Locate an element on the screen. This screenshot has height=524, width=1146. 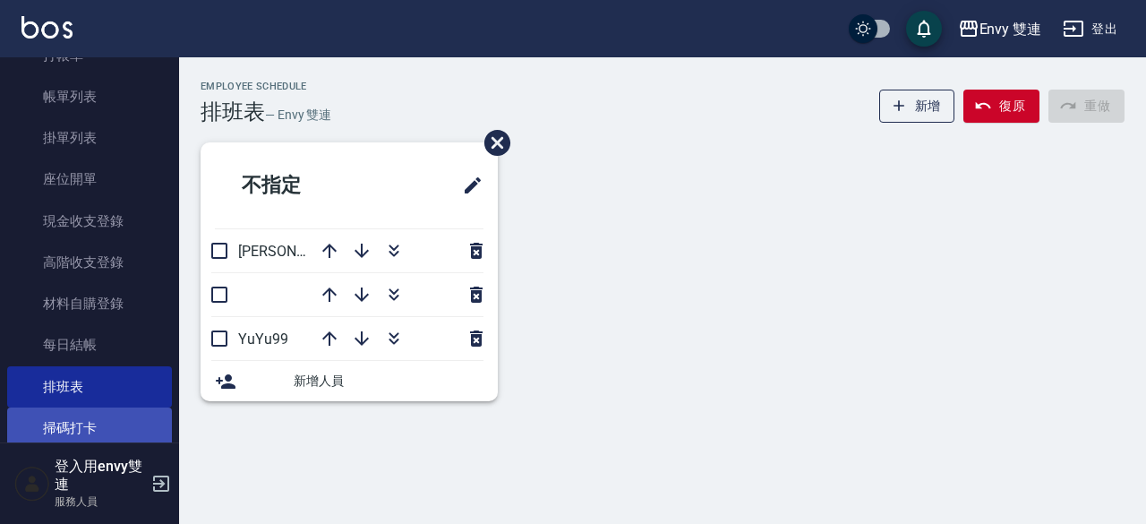
h3: 排班表 is located at coordinates (233, 112).